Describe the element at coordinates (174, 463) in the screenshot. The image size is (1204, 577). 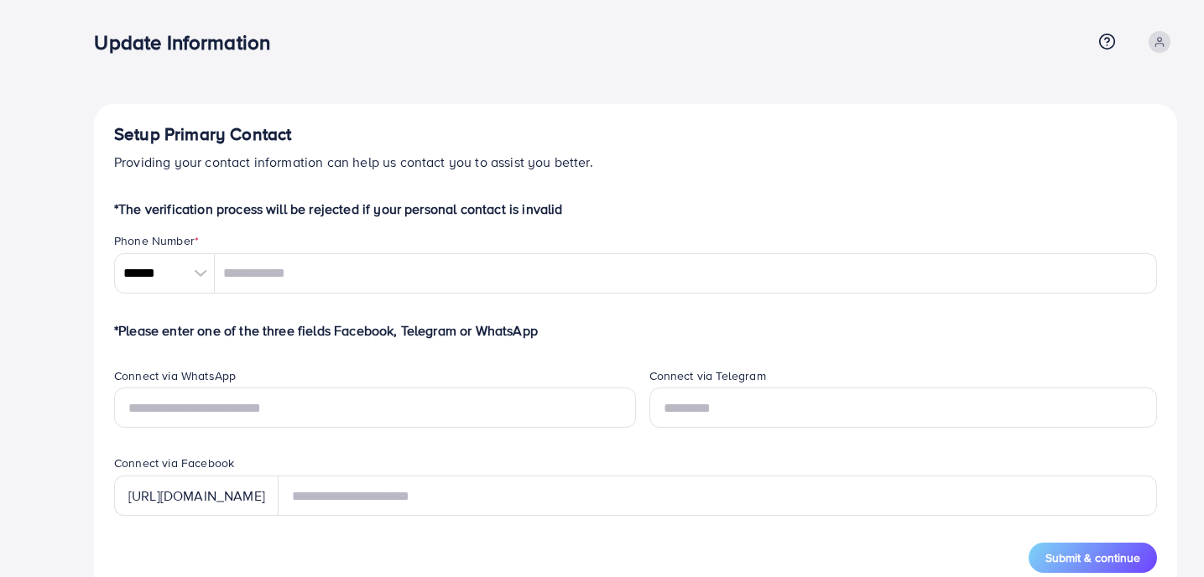
I see `label: Connect via Facebook` at that location.